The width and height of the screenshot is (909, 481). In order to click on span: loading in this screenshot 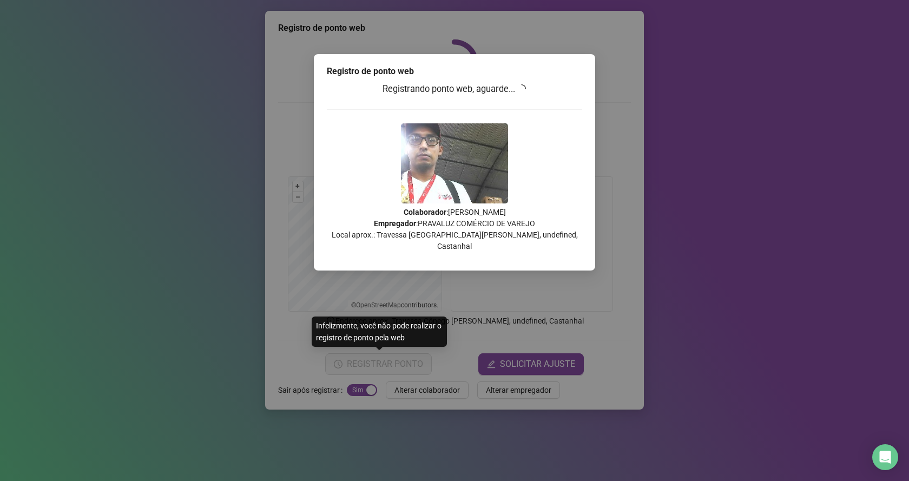, I will do `click(522, 89)`.